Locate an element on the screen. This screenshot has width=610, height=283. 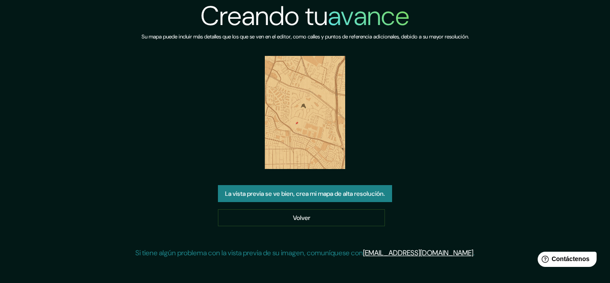
font: Si tiene algún problema con la vista previa de su imagen, comuníquese con is located at coordinates (249, 252).